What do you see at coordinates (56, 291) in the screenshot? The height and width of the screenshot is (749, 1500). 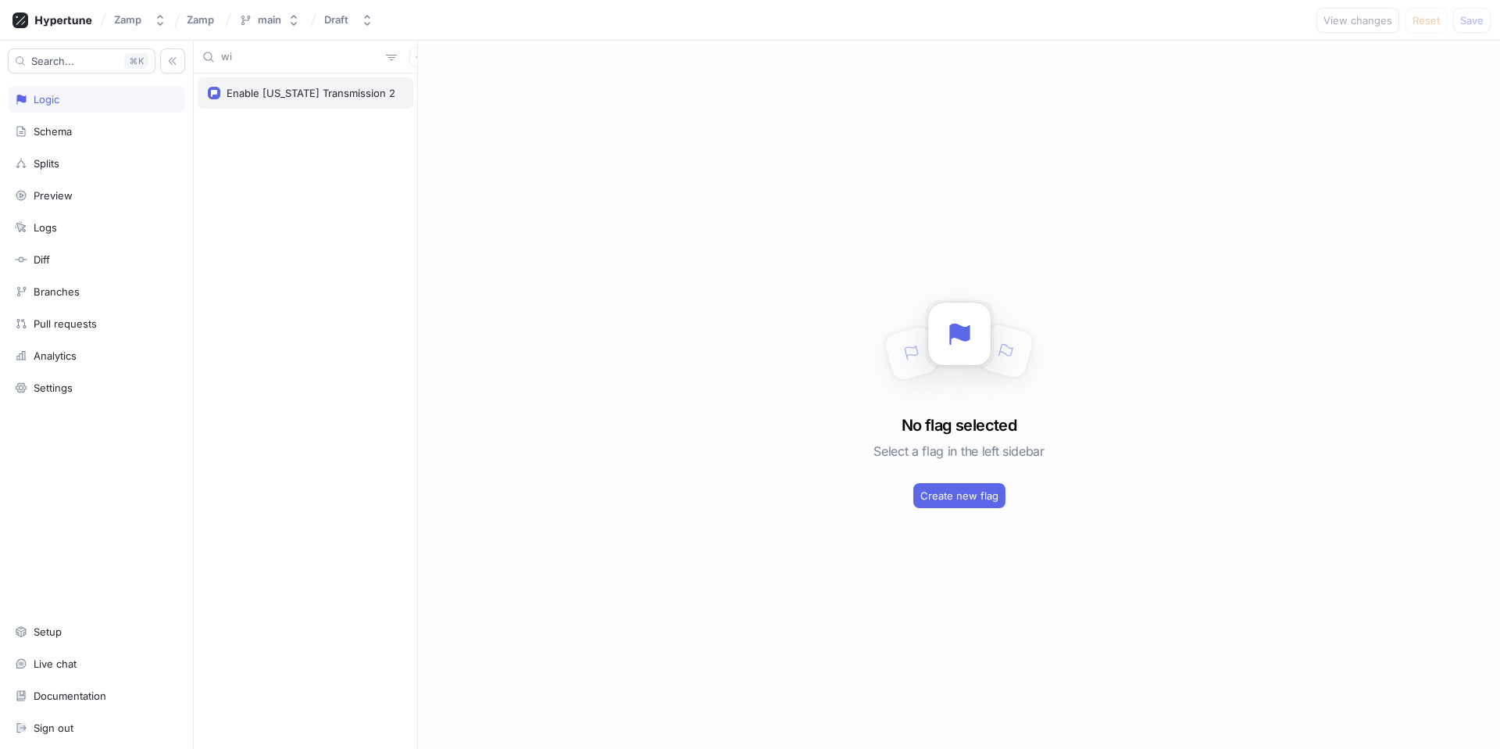 I see `div: Branches` at bounding box center [56, 291].